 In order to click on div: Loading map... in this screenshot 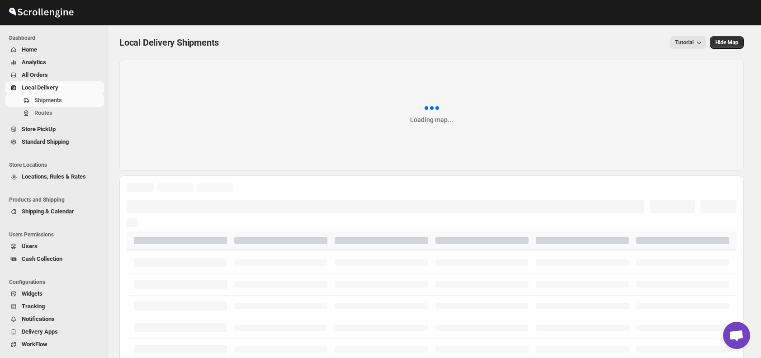, I will do `click(432, 120)`.